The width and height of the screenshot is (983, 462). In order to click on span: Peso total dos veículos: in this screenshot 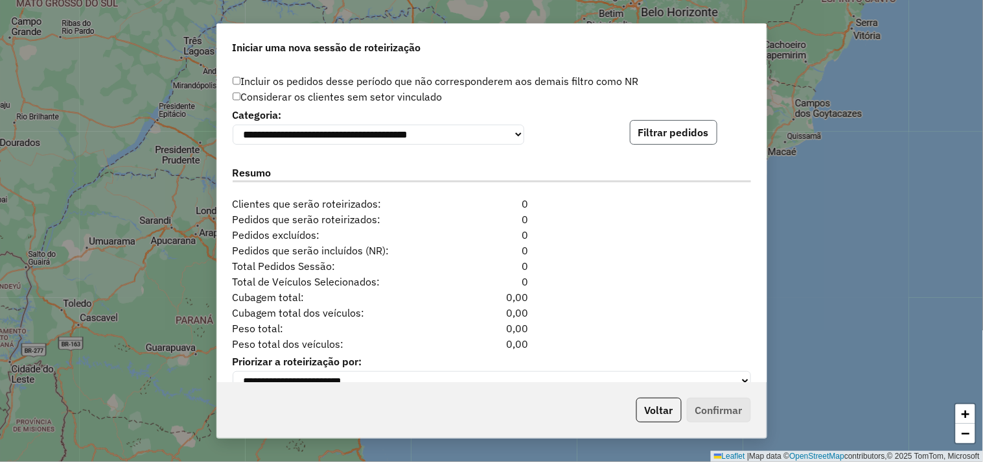, I will do `click(336, 344)`.